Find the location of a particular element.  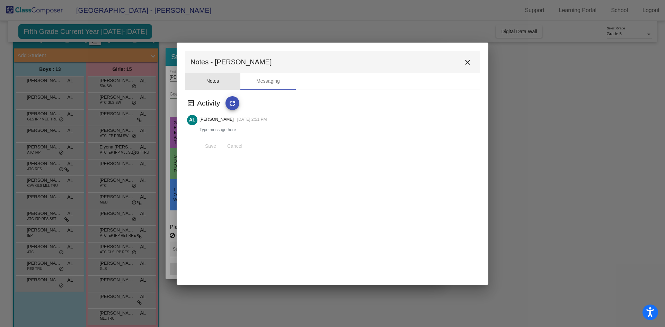

span: Save is located at coordinates (211, 146).